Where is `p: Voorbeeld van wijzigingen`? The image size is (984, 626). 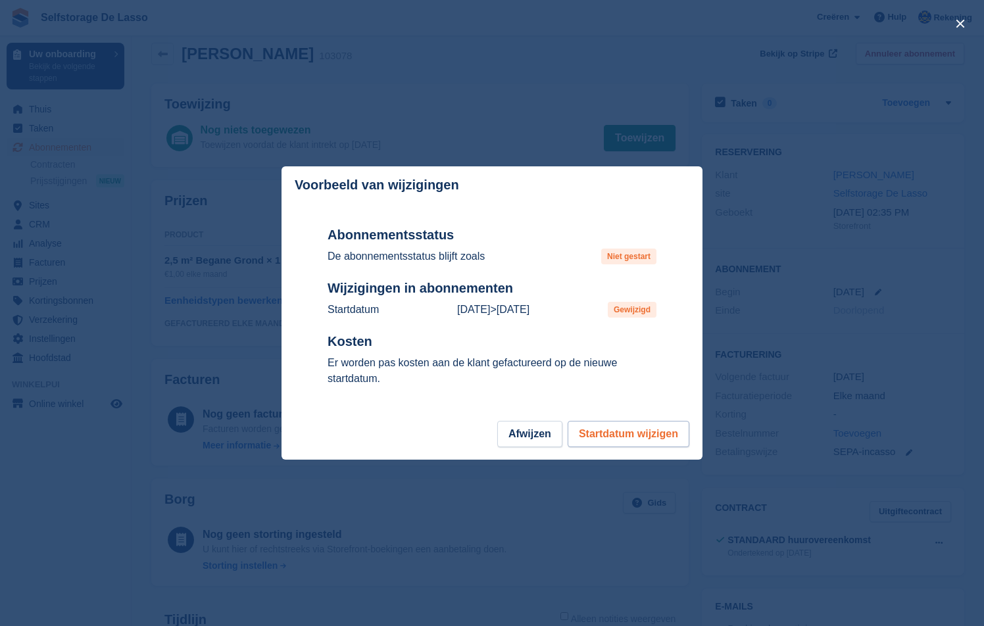 p: Voorbeeld van wijzigingen is located at coordinates (377, 185).